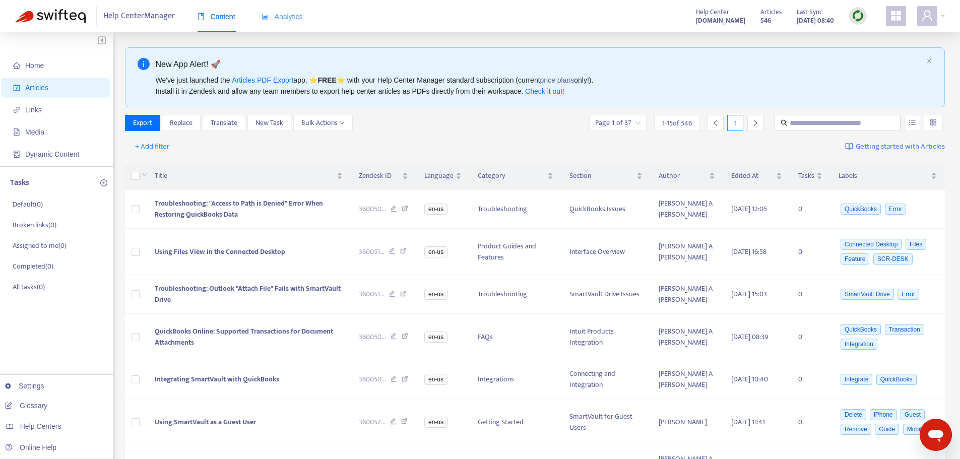  I want to click on span: Zendesk ID, so click(380, 176).